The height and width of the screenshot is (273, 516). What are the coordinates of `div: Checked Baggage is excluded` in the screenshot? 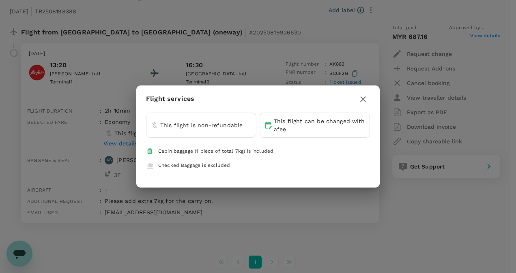 It's located at (194, 166).